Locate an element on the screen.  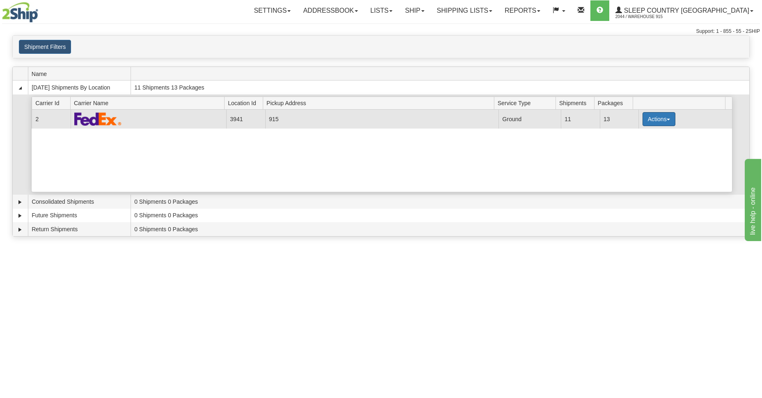
img: FedEx Express® is located at coordinates (98, 119).